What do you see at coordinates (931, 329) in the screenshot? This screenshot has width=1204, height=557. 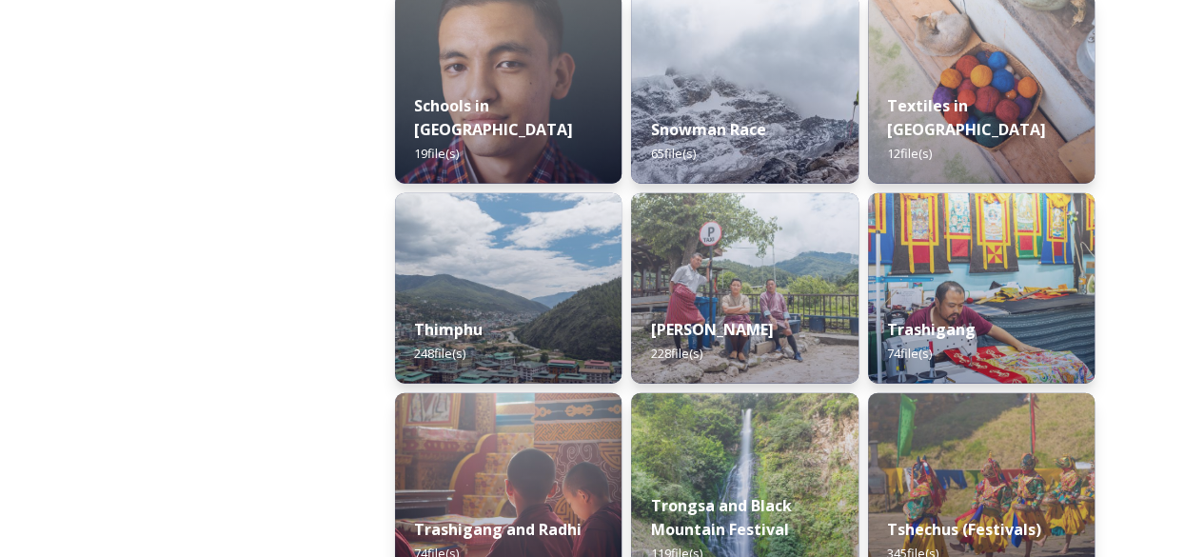 I see `strong: Trashigang` at bounding box center [931, 329].